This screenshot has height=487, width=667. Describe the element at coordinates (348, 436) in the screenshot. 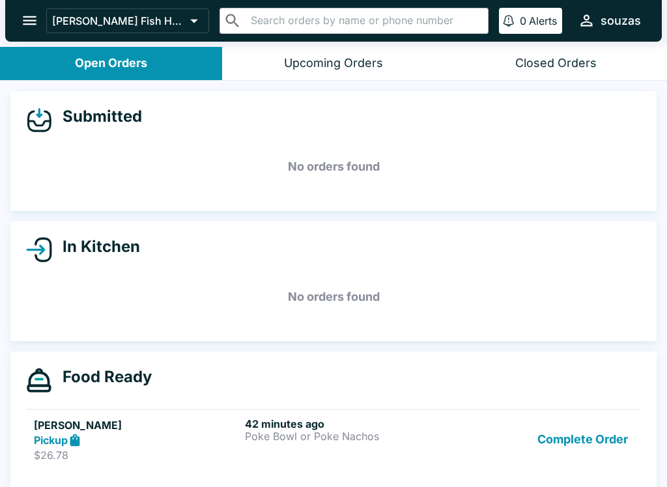

I see `p: Poke Bowl or Poke Nachos` at that location.